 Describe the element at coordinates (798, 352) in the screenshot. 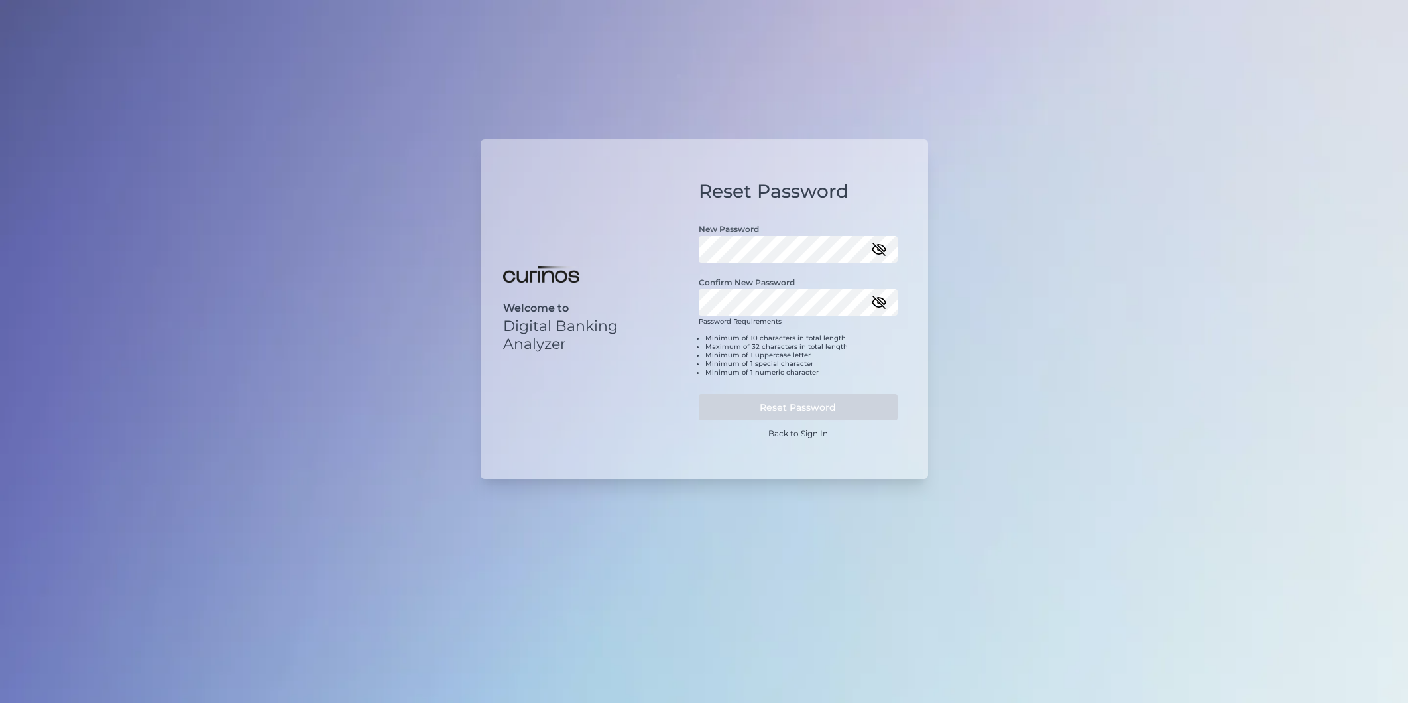

I see `div: Password Requirements` at that location.